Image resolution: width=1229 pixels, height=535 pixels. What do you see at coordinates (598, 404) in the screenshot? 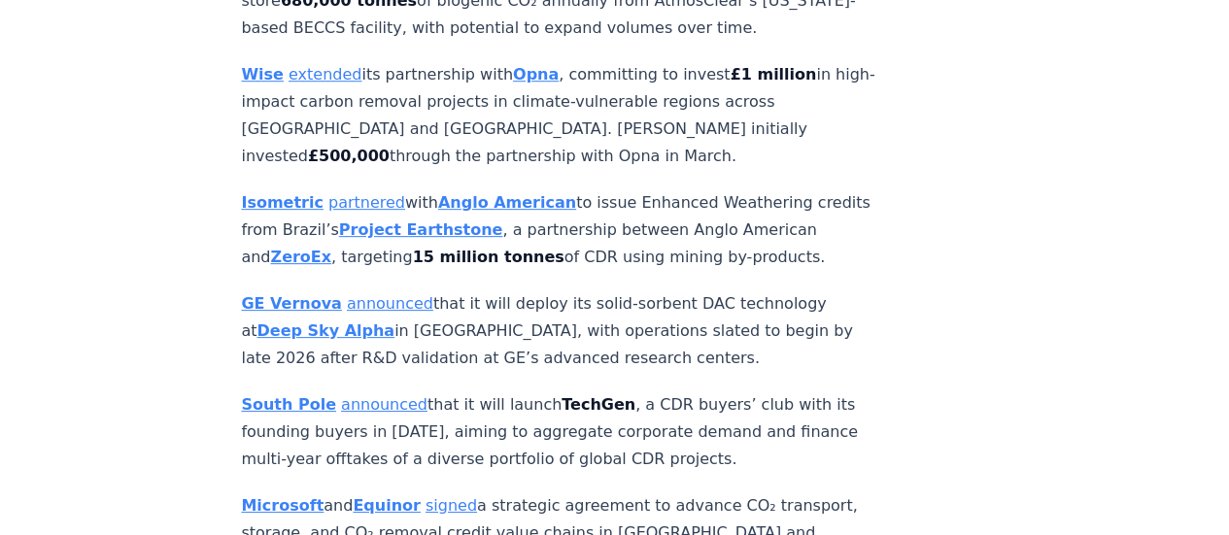
I see `strong: TechGen` at bounding box center [598, 404].